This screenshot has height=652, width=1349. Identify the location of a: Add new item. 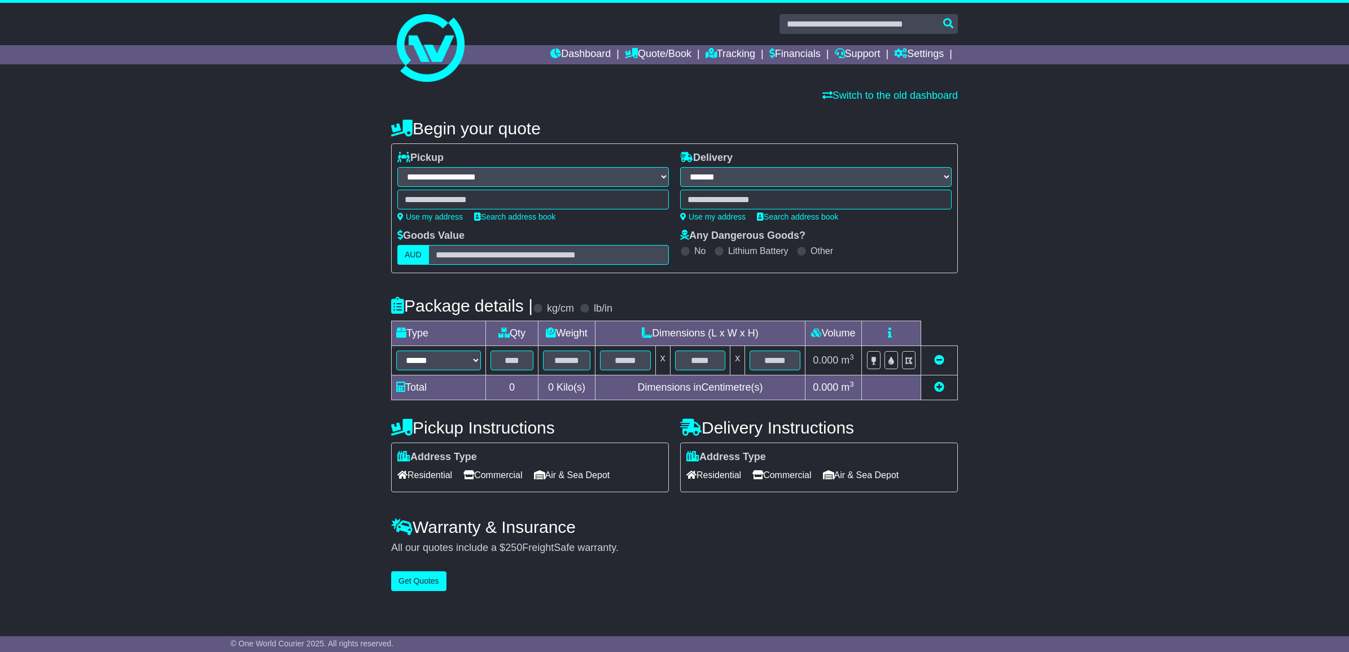
(939, 387).